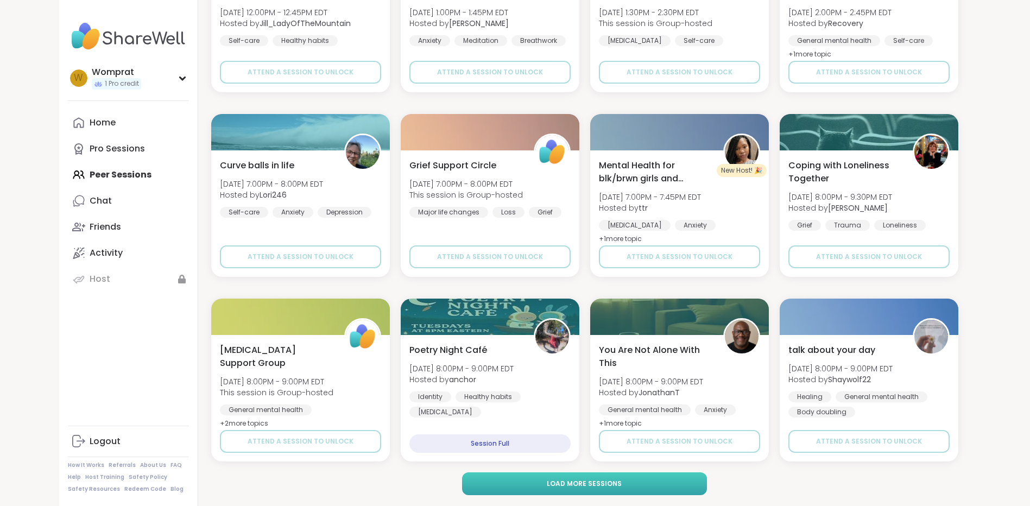 The width and height of the screenshot is (1030, 506). What do you see at coordinates (584, 484) in the screenshot?
I see `button: Load more sessions` at bounding box center [584, 484].